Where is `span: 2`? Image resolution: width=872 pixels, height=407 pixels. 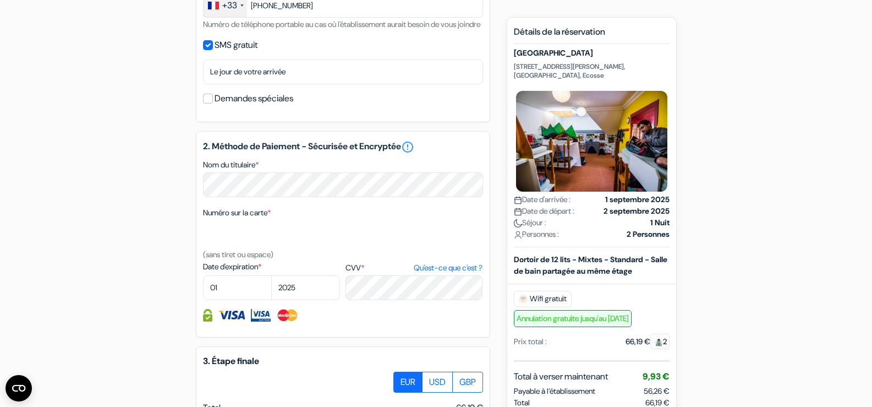
span: 2 is located at coordinates (660, 341).